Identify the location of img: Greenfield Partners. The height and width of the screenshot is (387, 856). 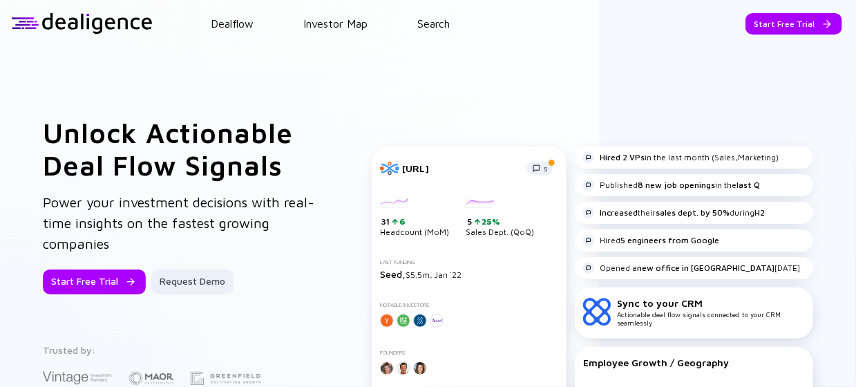
(225, 378).